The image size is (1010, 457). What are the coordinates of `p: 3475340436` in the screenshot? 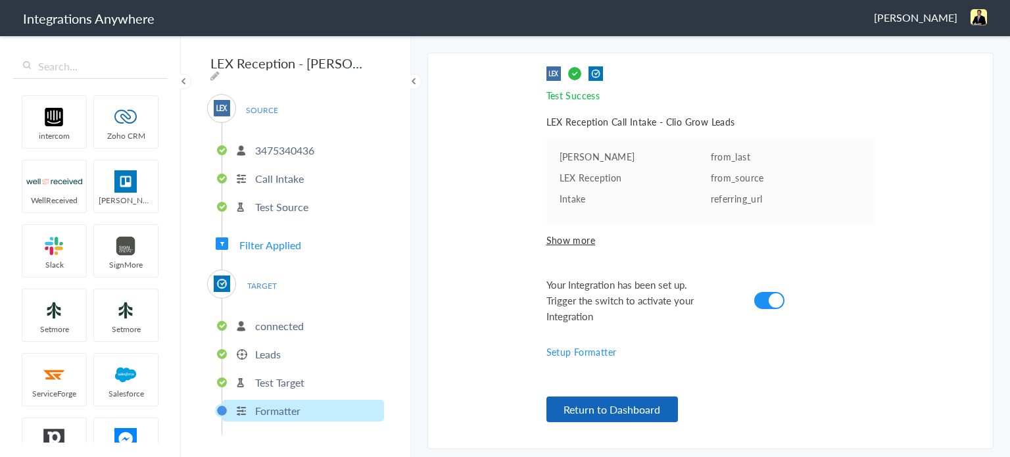 It's located at (285, 150).